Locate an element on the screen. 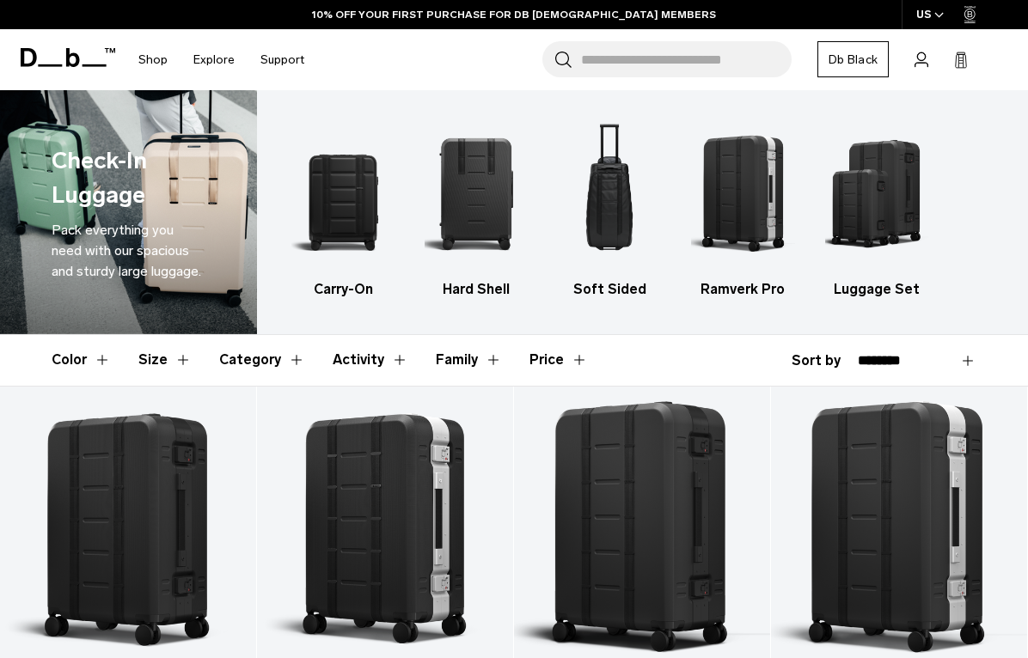 The height and width of the screenshot is (658, 1028). a: Db Black is located at coordinates (853, 59).